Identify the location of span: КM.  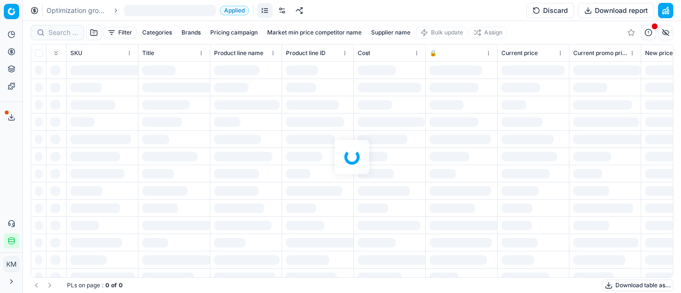
(11, 264).